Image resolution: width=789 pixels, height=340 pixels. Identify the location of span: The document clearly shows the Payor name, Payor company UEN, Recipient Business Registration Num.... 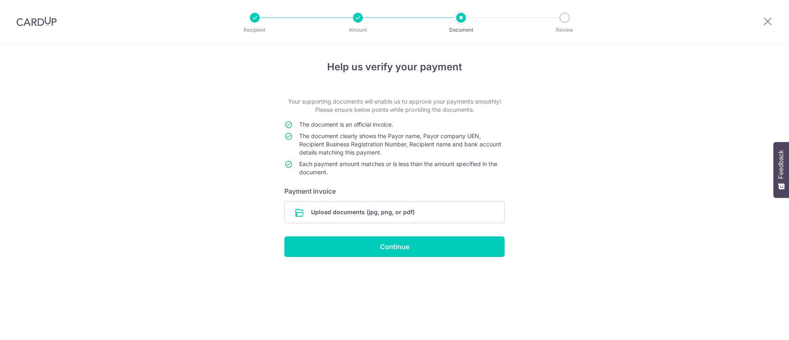
(400, 144).